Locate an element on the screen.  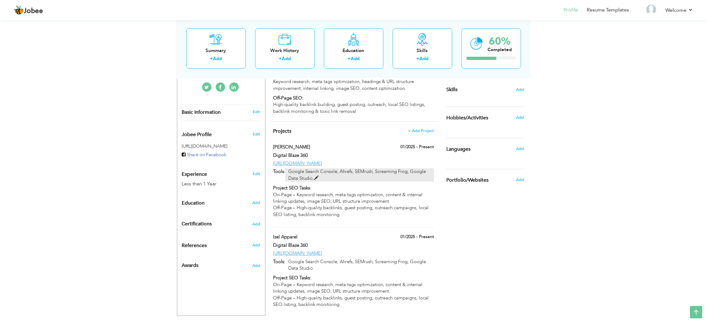
span: Jobee Profile is located at coordinates (197, 135).